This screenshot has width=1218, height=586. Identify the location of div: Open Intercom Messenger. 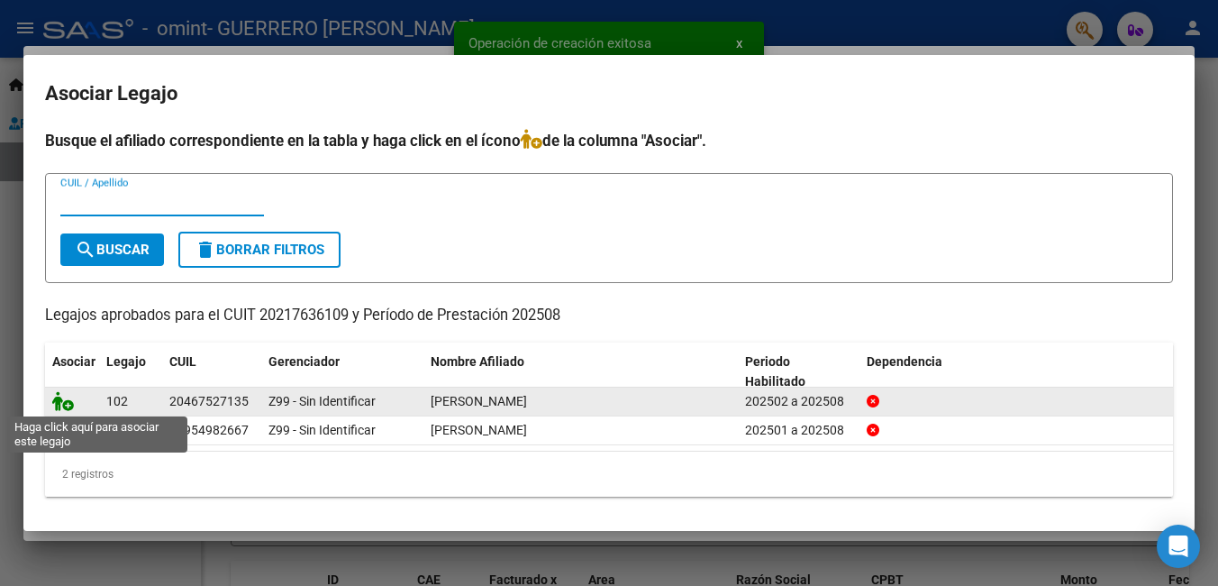
(1178, 546).